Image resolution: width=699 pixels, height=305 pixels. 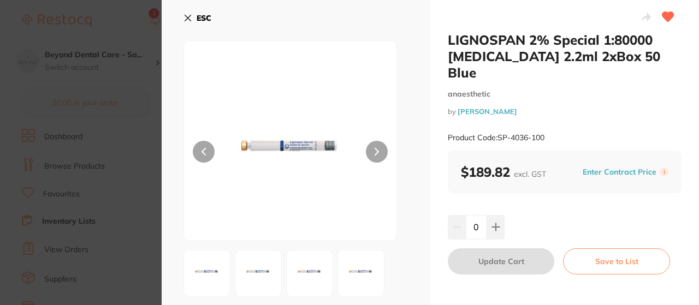 What do you see at coordinates (565, 111) in the screenshot?
I see `small: by` at bounding box center [565, 111].